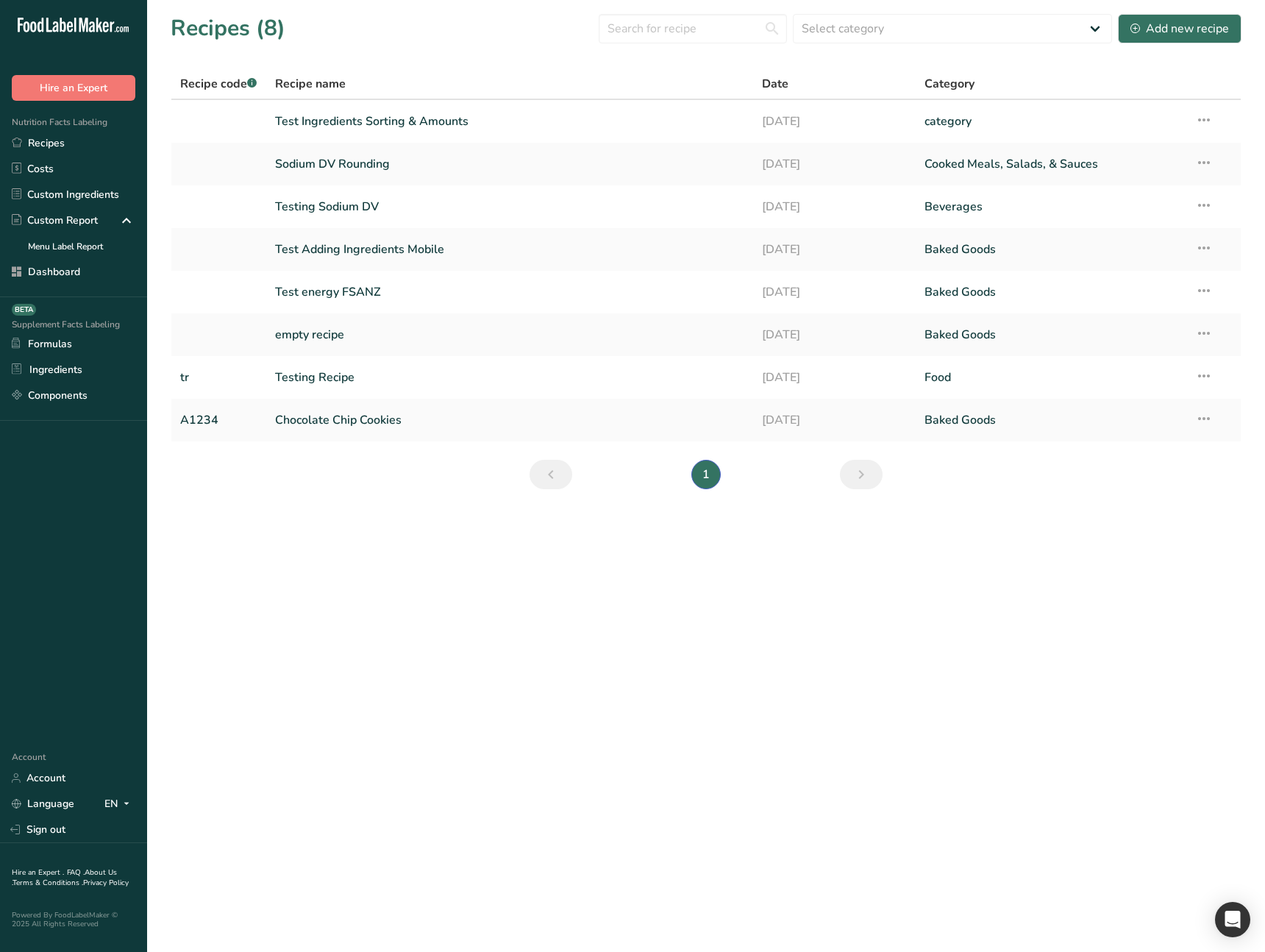 This screenshot has height=952, width=1265. What do you see at coordinates (692, 28) in the screenshot?
I see `input: Search for recipe` at bounding box center [692, 28].